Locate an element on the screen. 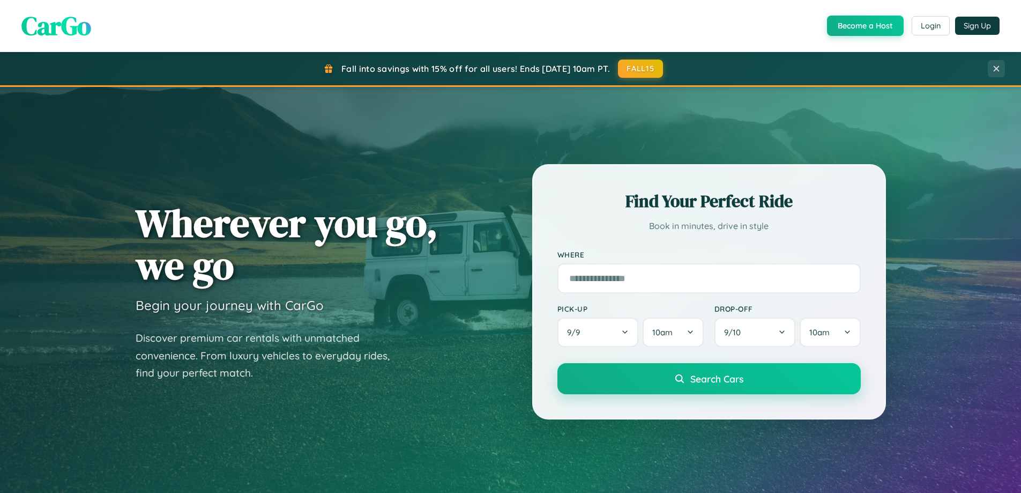 The height and width of the screenshot is (493, 1021). span: CarGo is located at coordinates (56, 26).